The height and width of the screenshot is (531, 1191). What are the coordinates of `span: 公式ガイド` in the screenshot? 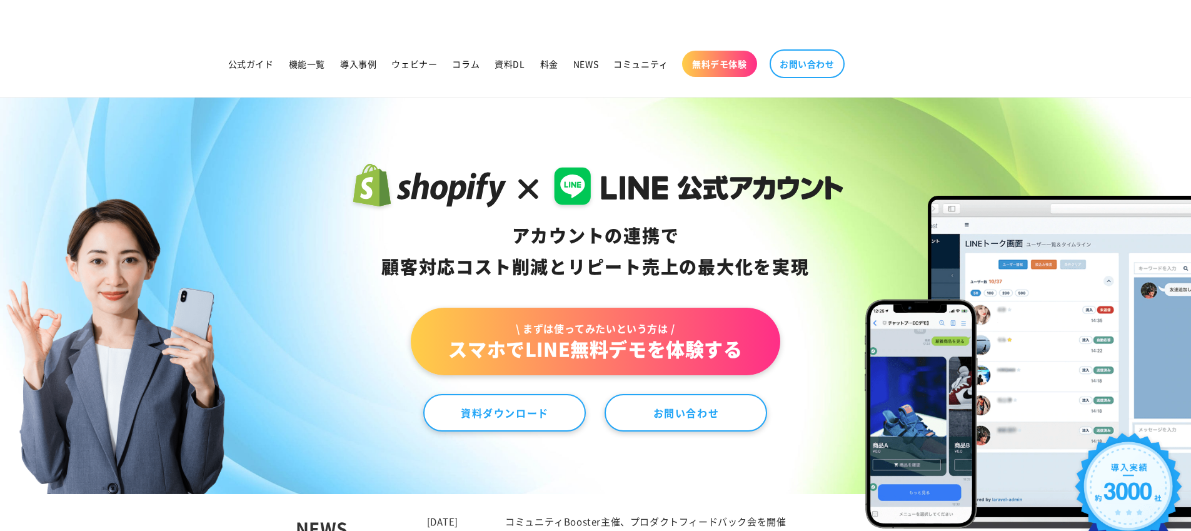 It's located at (251, 64).